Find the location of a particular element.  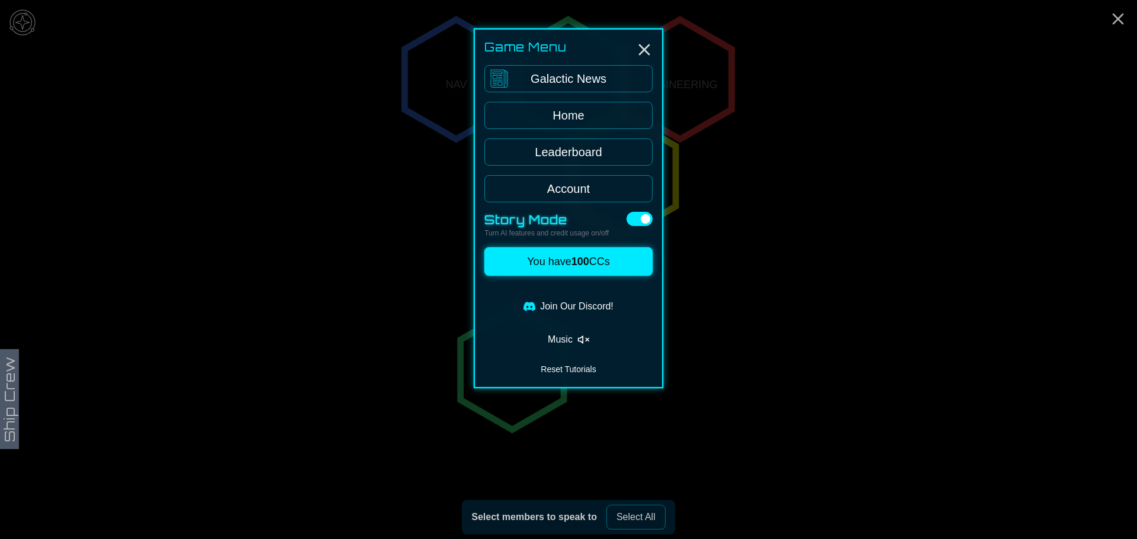

p: Story Mode is located at coordinates (547, 220).